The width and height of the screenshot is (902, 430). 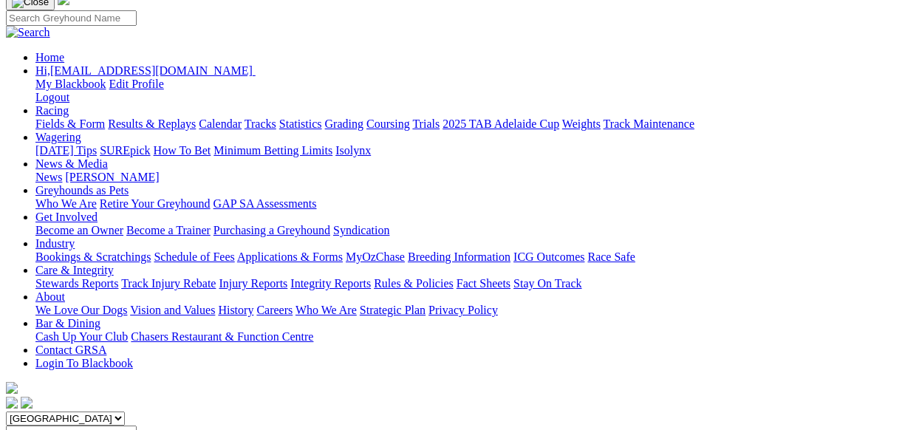 What do you see at coordinates (93, 256) in the screenshot?
I see `a: Bookings & Scratchings` at bounding box center [93, 256].